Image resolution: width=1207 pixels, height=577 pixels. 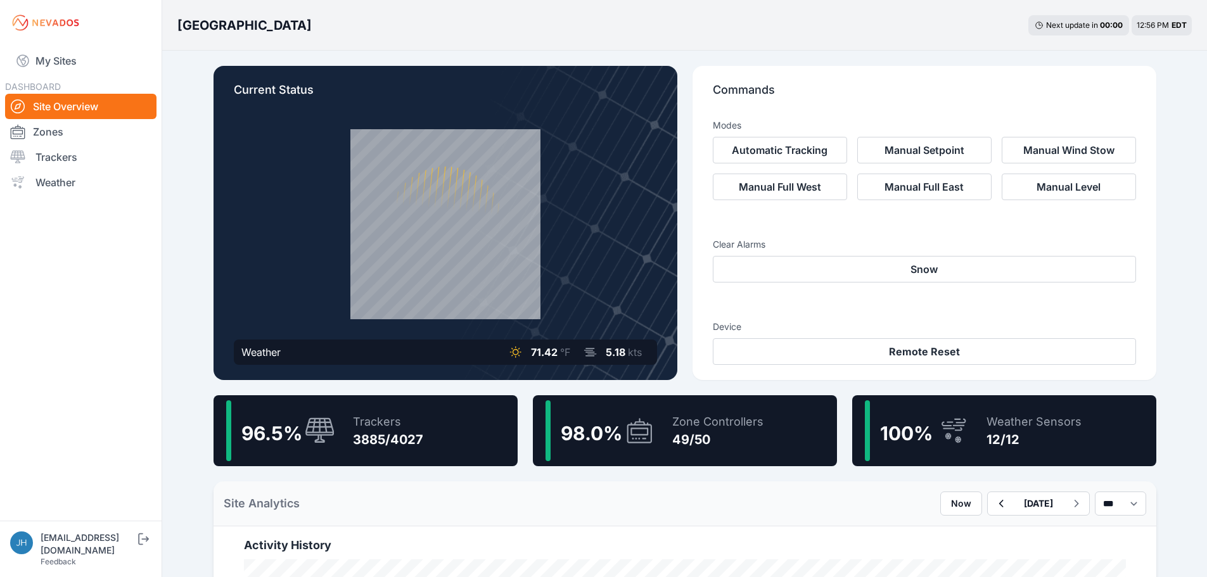 What do you see at coordinates (1069, 187) in the screenshot?
I see `button: Manual Level` at bounding box center [1069, 187].